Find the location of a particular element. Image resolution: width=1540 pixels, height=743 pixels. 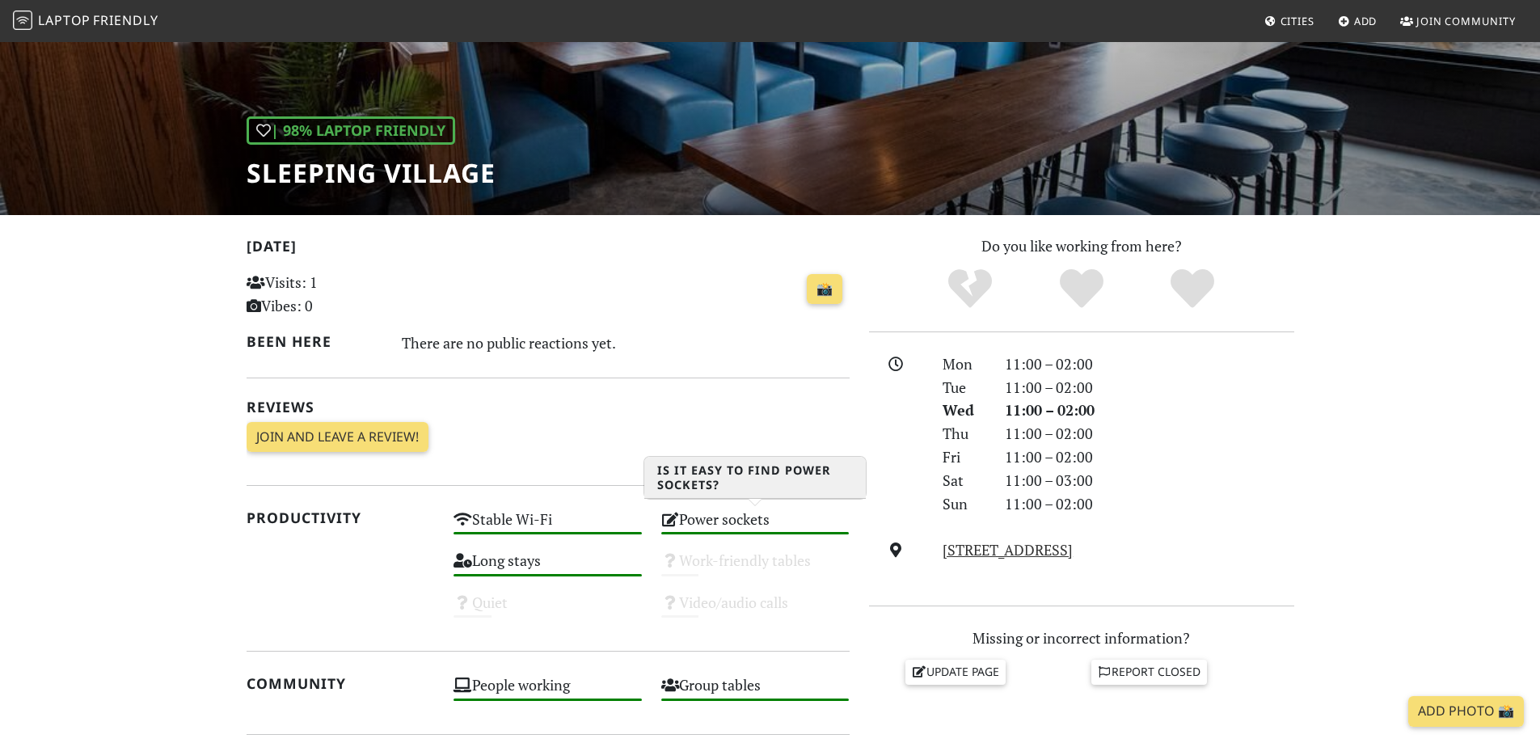

p: Missing or incorrect information? is located at coordinates (1082, 638).